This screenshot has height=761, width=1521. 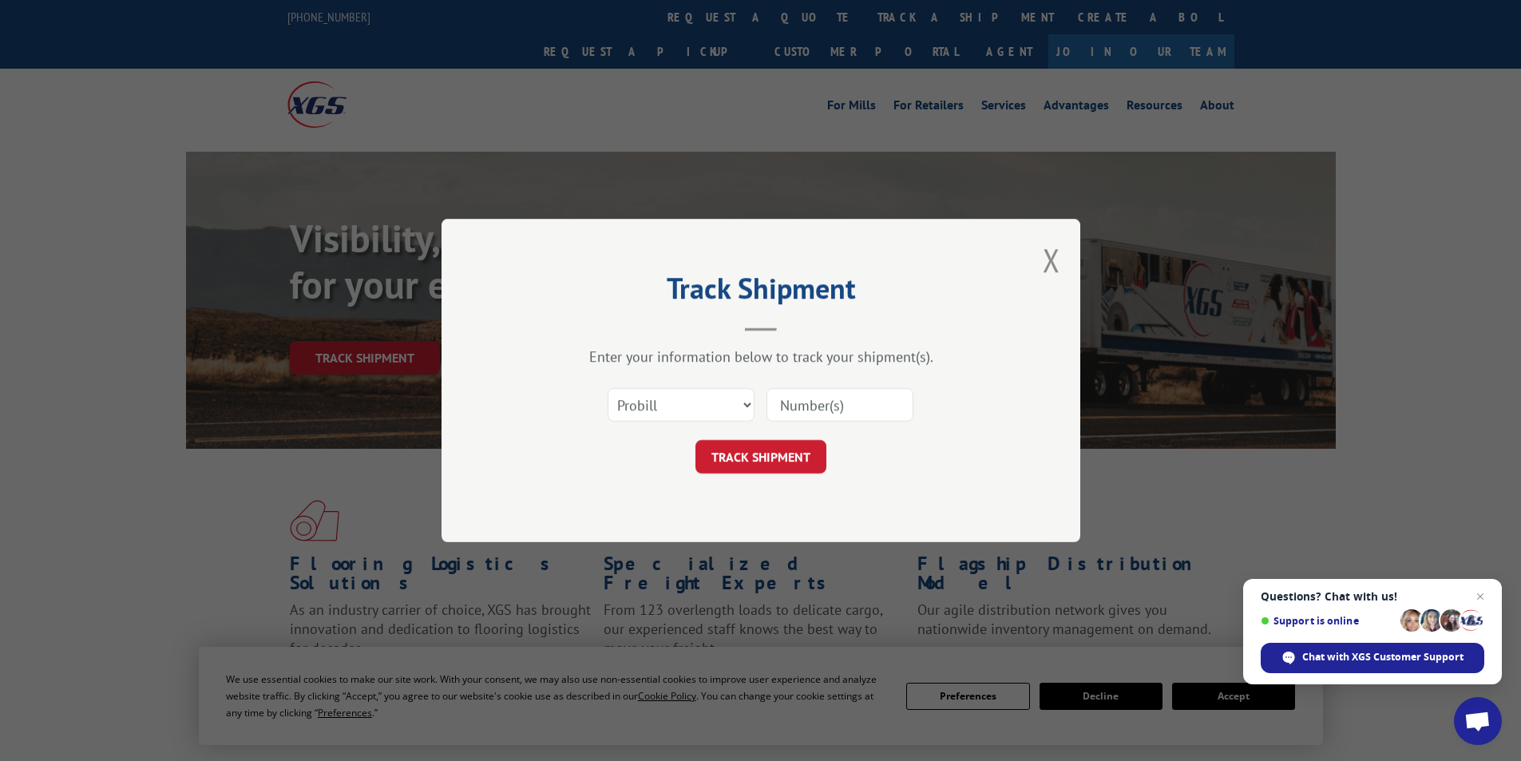 What do you see at coordinates (1051, 259) in the screenshot?
I see `button: Close modal` at bounding box center [1051, 259].